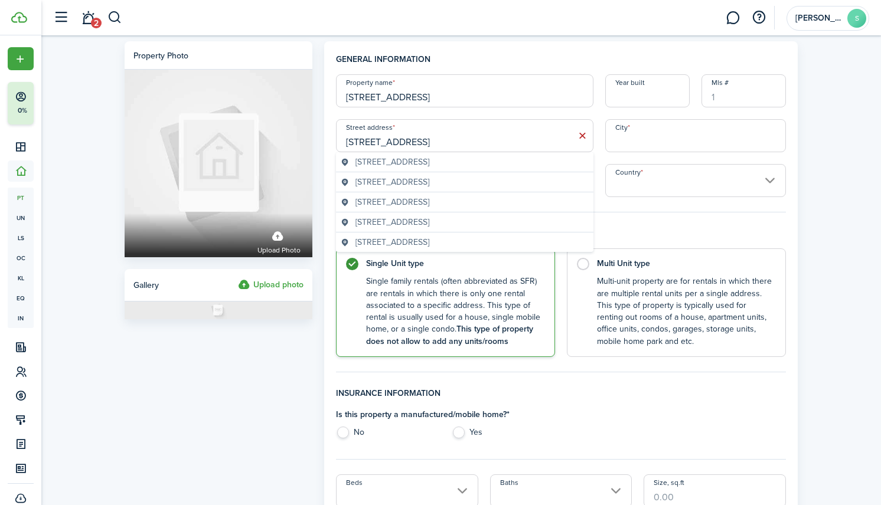  What do you see at coordinates (21, 318) in the screenshot?
I see `a: in` at bounding box center [21, 318].